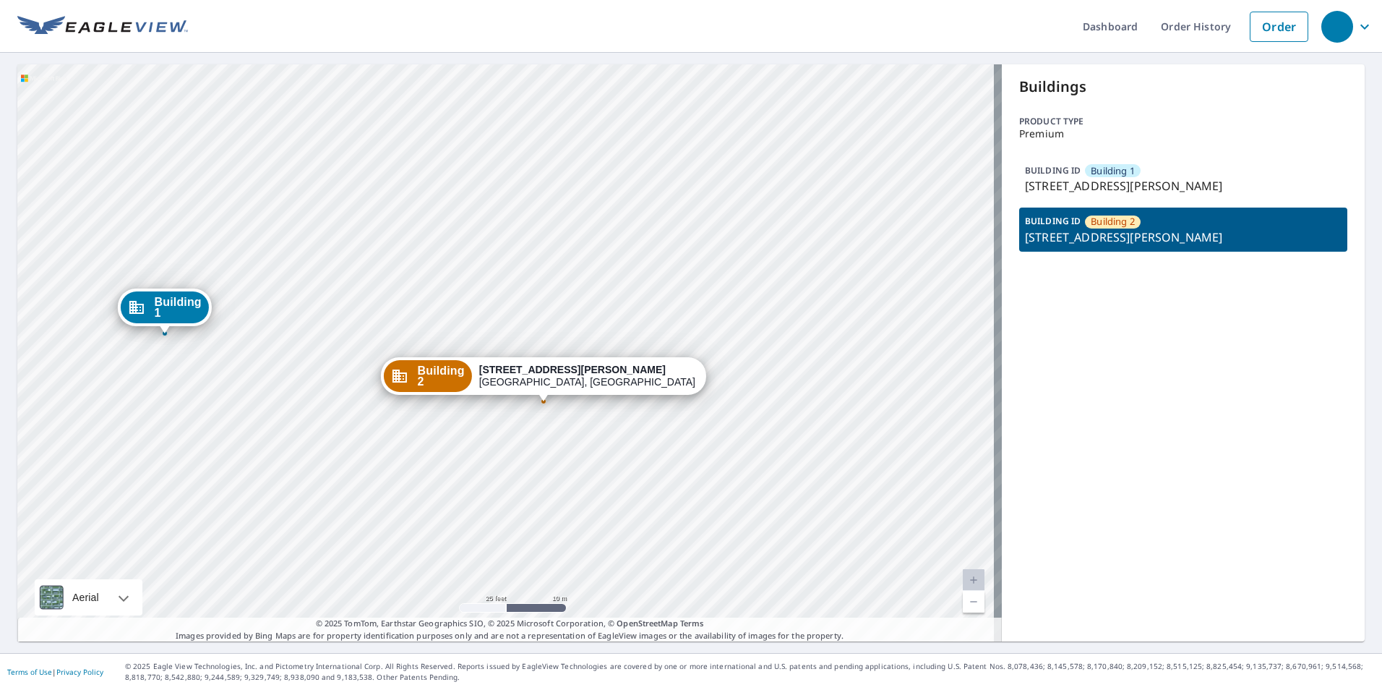  I want to click on p: Buildings, so click(1184, 87).